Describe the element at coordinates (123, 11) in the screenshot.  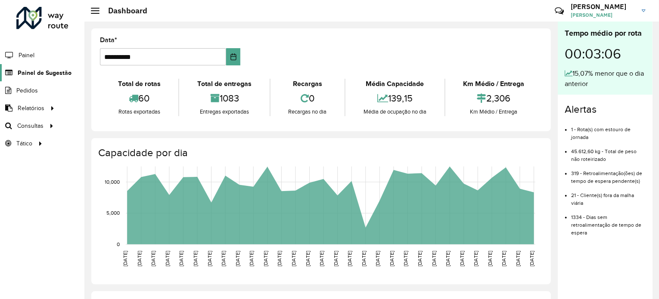
I see `h2: Dashboard` at that location.